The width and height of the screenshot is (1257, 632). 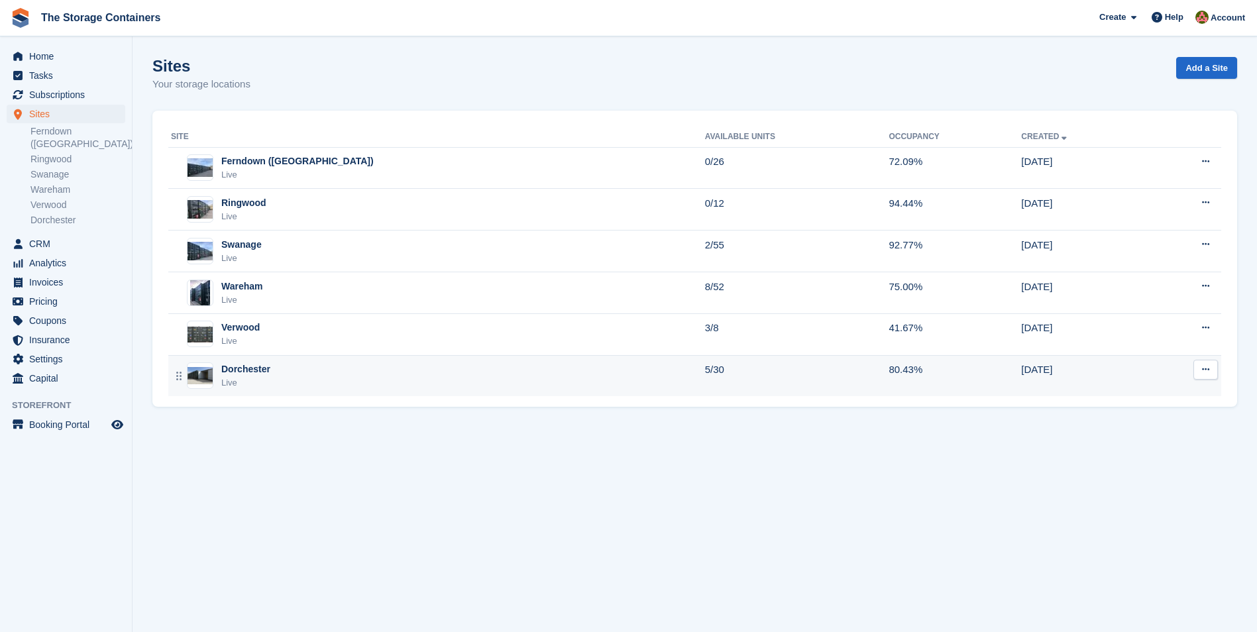 I want to click on a: Dorchester, so click(x=78, y=220).